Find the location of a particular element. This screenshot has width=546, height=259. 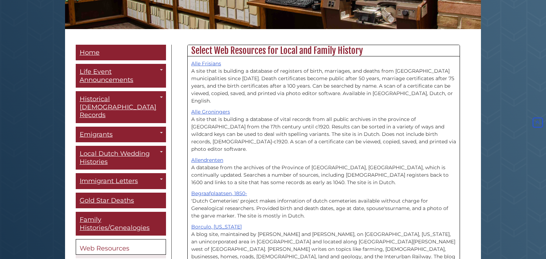

a: Family Histories/Genealogies is located at coordinates (121, 224).